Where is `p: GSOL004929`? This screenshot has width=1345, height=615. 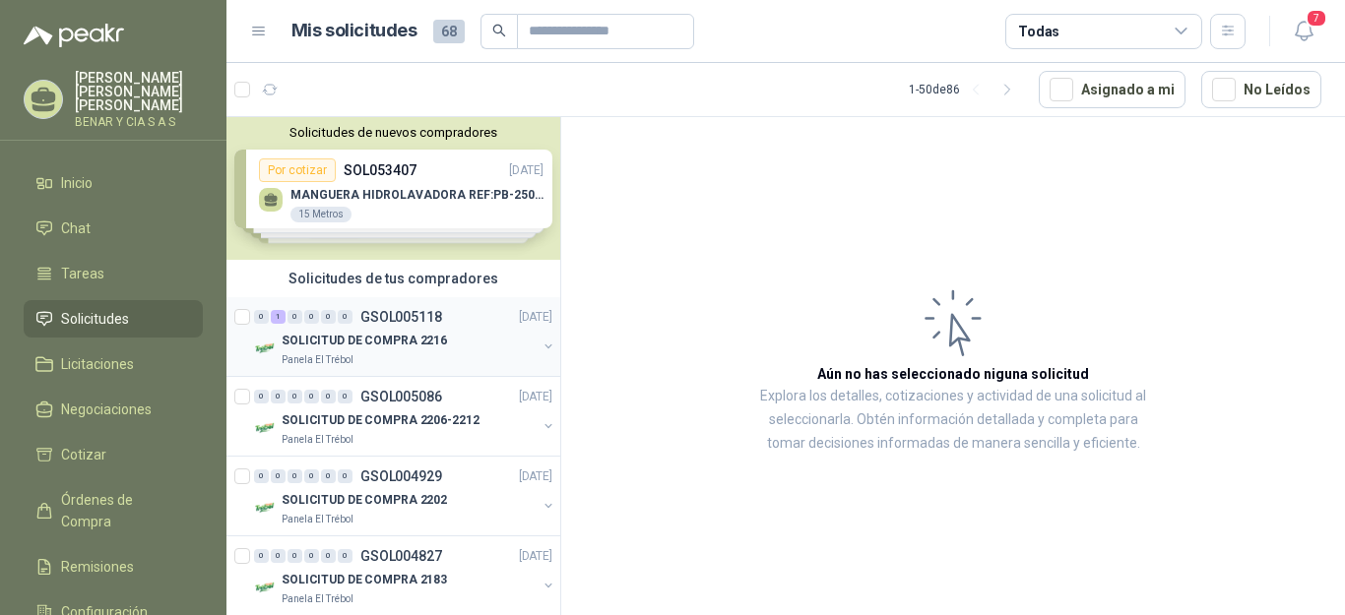
p: GSOL004929 is located at coordinates (401, 477).